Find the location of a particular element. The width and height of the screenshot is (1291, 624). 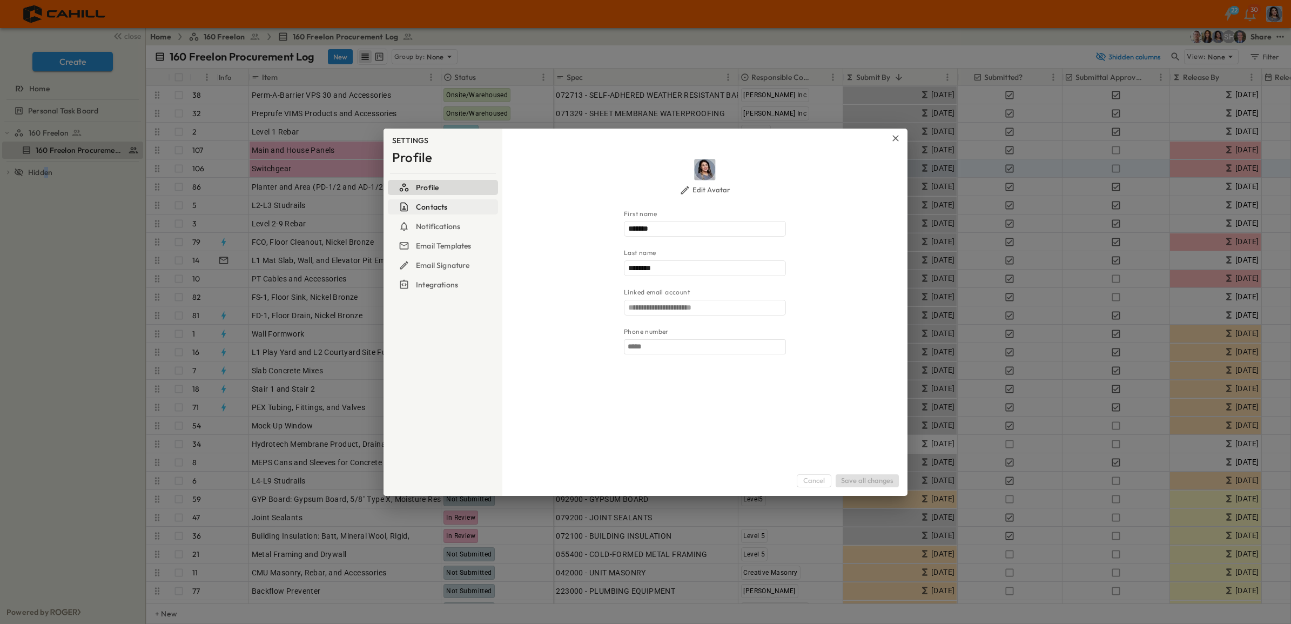

button: Contacts is located at coordinates (443, 207).